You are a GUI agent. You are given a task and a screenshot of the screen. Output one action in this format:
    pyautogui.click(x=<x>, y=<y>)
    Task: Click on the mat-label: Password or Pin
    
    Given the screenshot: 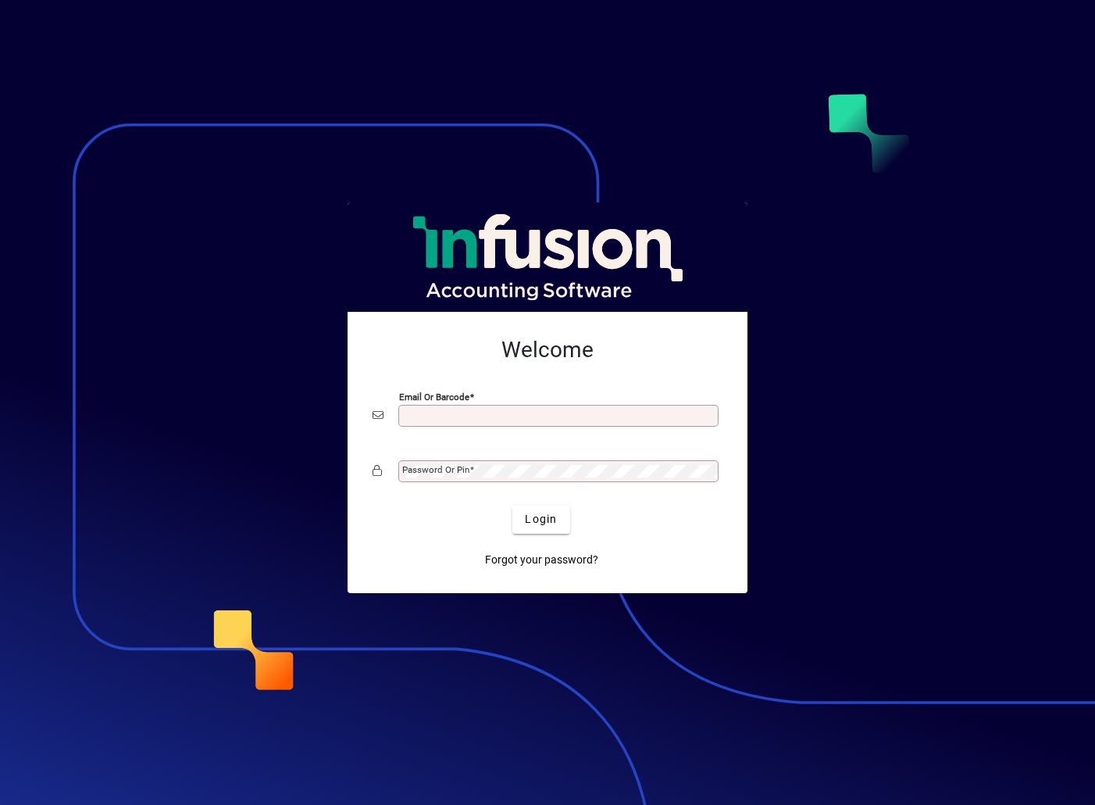 What is the action you would take?
    pyautogui.click(x=436, y=470)
    